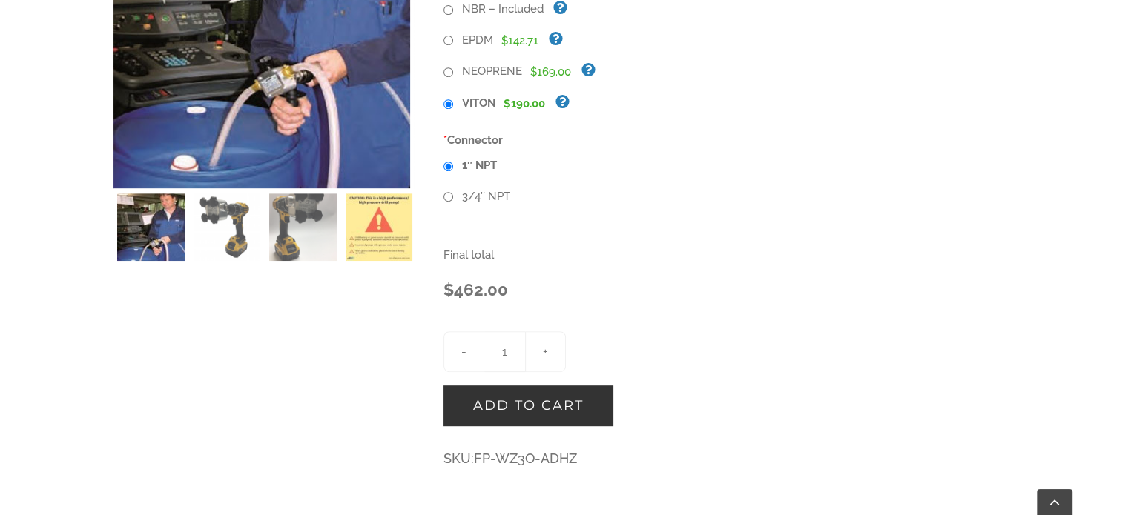 The image size is (1128, 515). Describe the element at coordinates (448, 10) in the screenshot. I see `input: NBR – Included` at that location.